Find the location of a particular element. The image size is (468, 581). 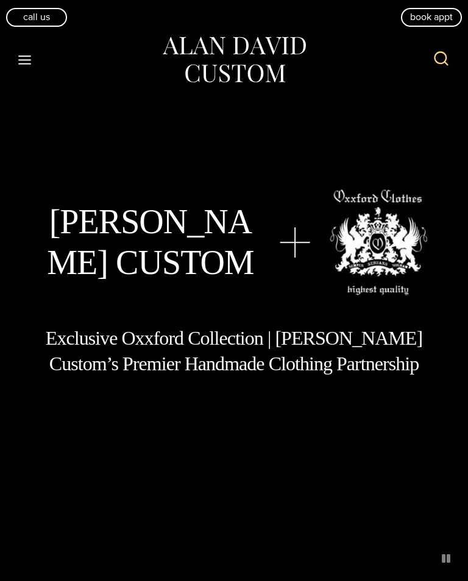

button: Open menu is located at coordinates (25, 60).